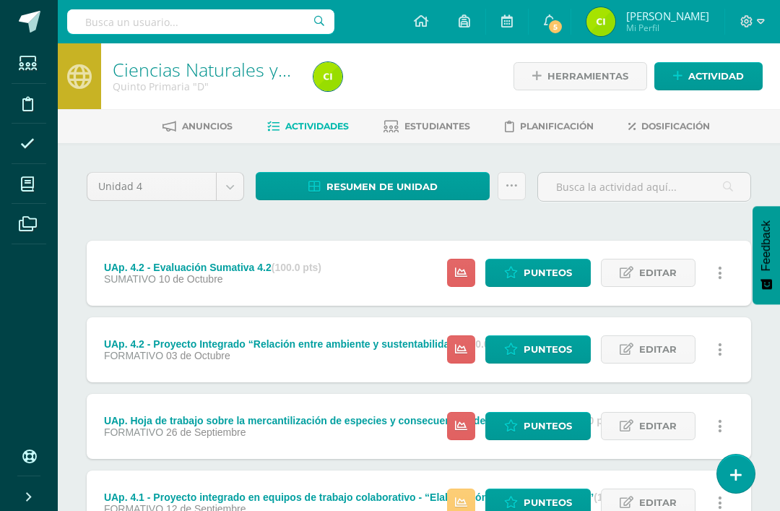 The width and height of the screenshot is (780, 511). What do you see at coordinates (437, 126) in the screenshot?
I see `span: Estudiantes` at bounding box center [437, 126].